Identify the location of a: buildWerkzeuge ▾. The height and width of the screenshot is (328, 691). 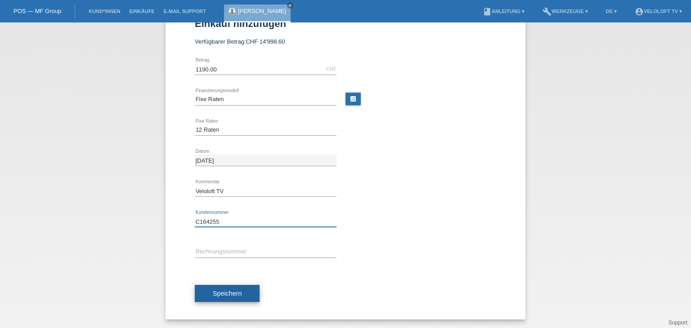
(565, 11).